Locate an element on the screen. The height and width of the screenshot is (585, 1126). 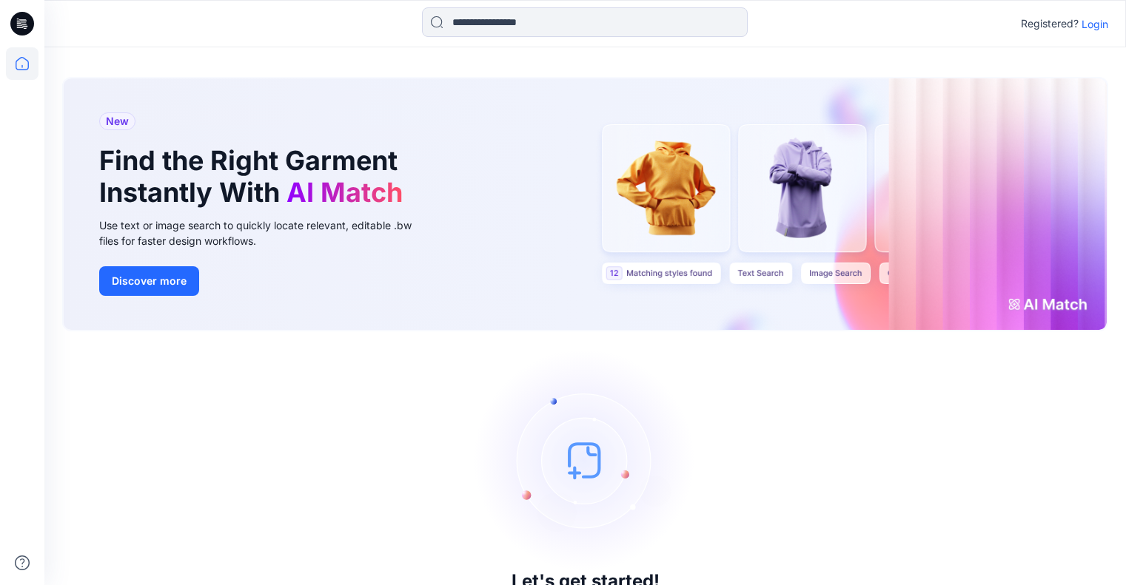
button: Discover more is located at coordinates (149, 281).